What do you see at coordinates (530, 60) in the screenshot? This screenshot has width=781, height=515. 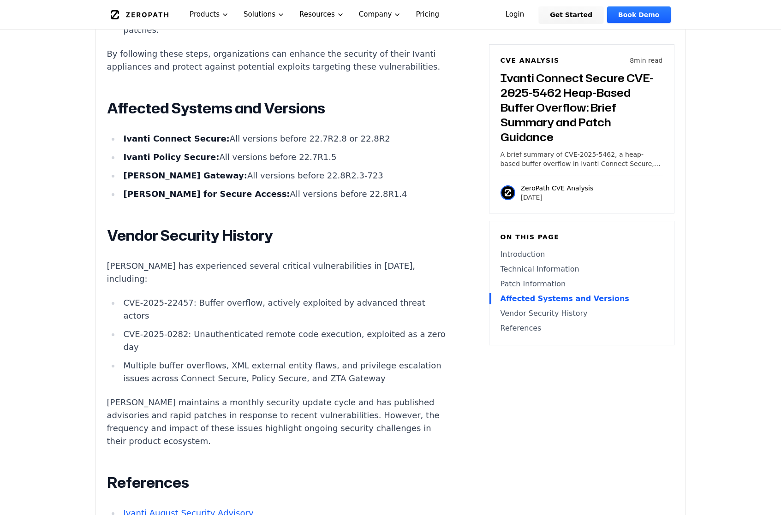 I see `h6: CVE Analysis` at bounding box center [530, 60].